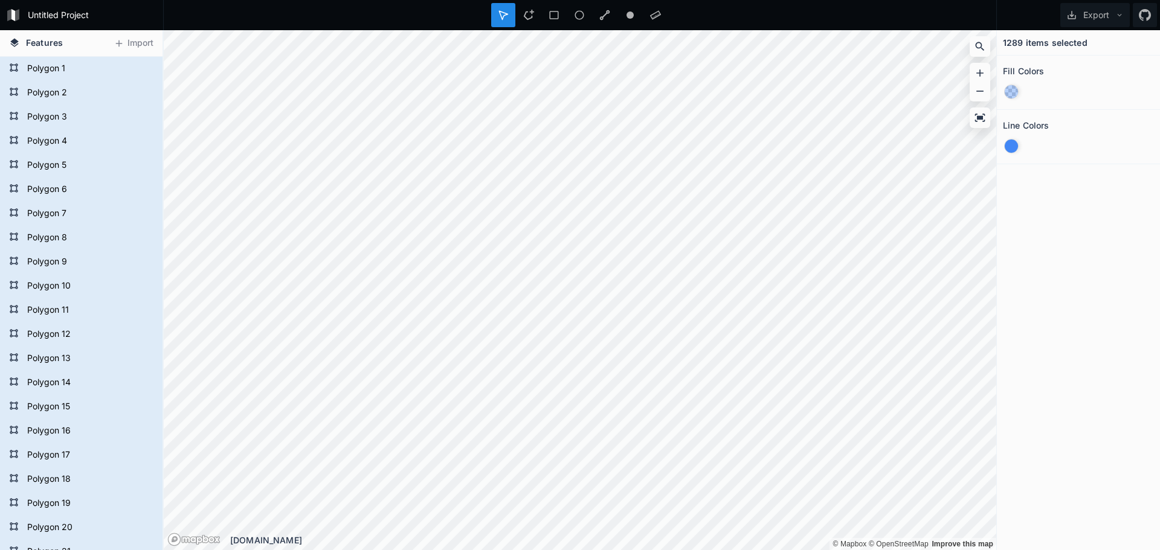 The height and width of the screenshot is (550, 1160). I want to click on h4: 1289 items selected, so click(1045, 42).